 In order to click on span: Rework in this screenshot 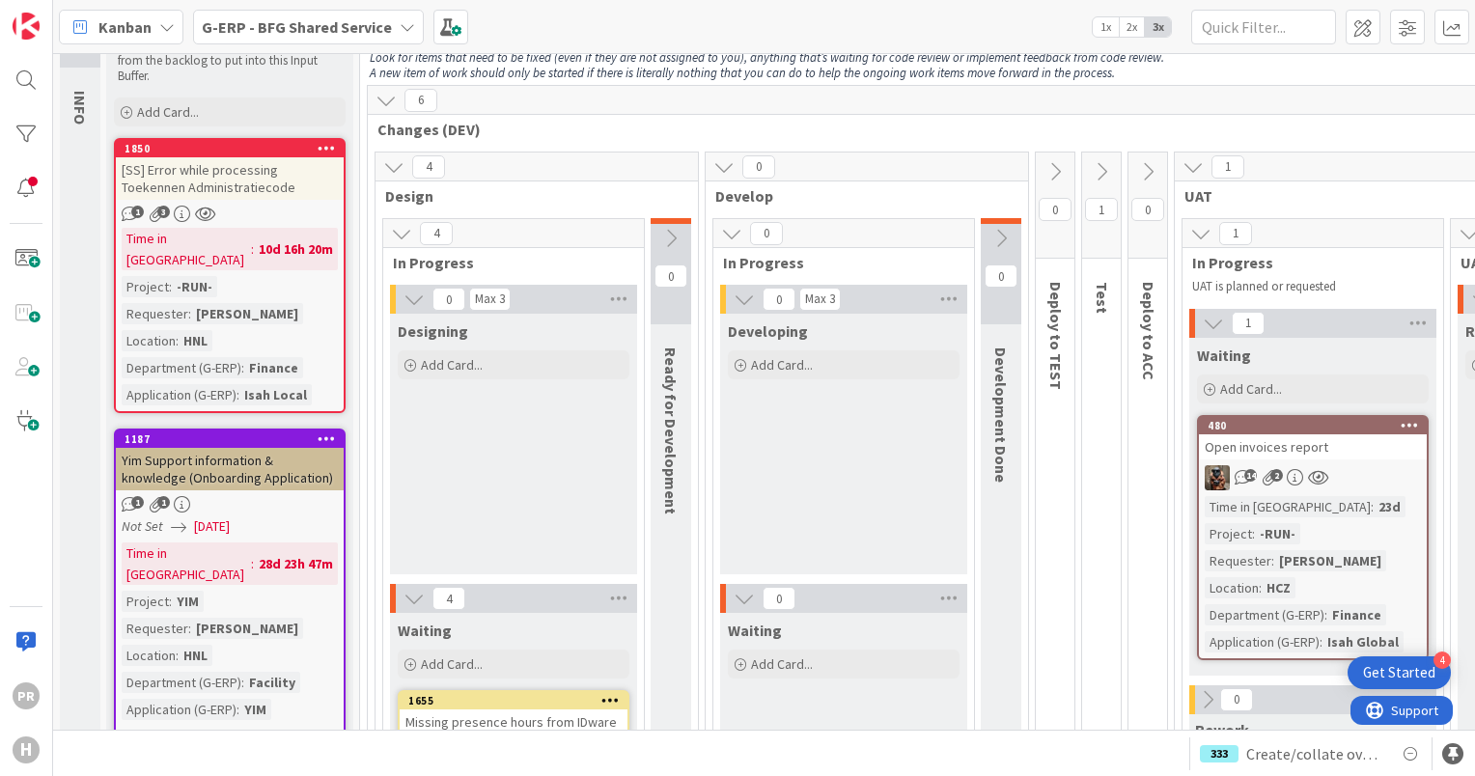, I will do `click(1222, 730)`.